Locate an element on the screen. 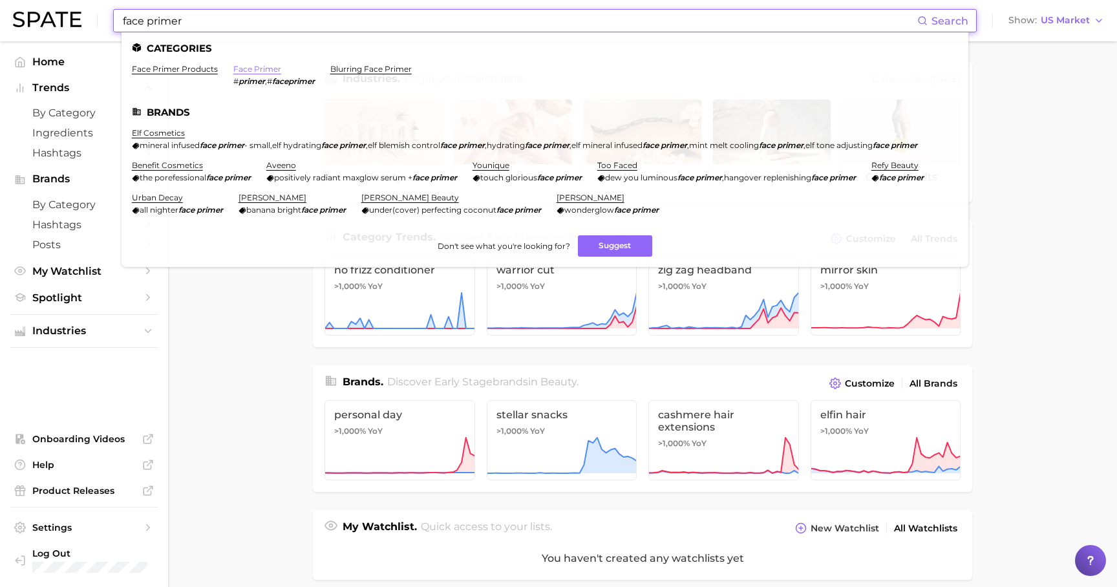 Image resolution: width=1117 pixels, height=587 pixels. a: too faced is located at coordinates (618, 165).